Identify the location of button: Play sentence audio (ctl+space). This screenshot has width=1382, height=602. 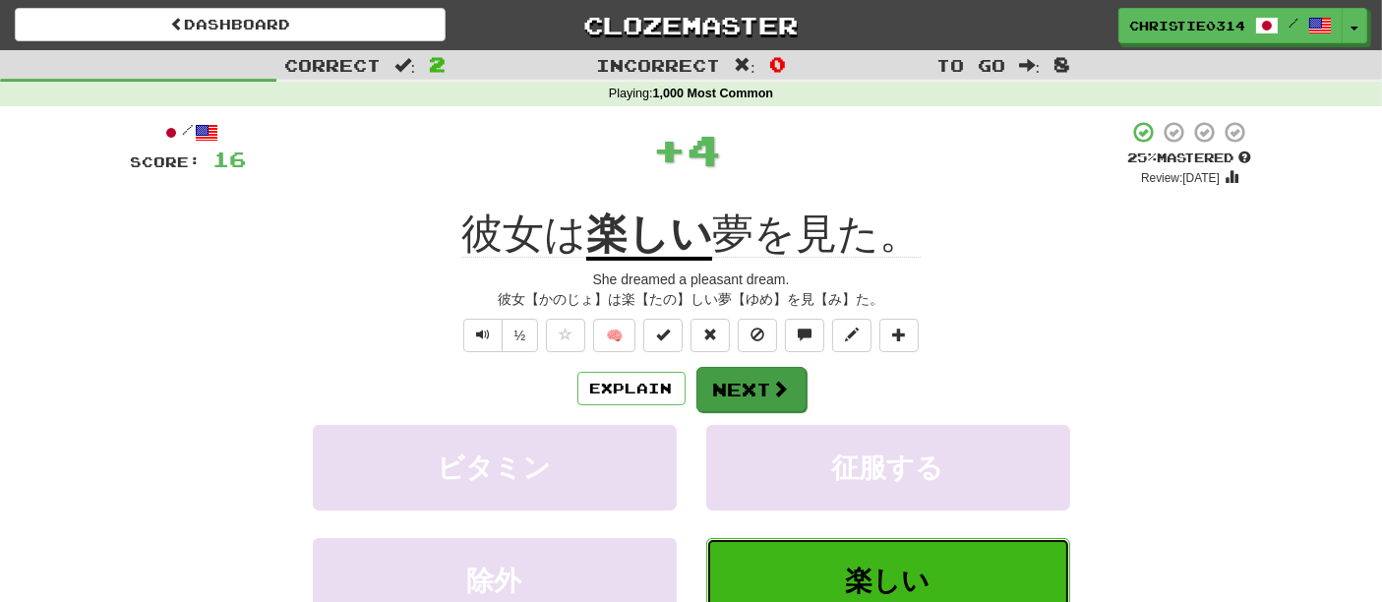
(483, 335).